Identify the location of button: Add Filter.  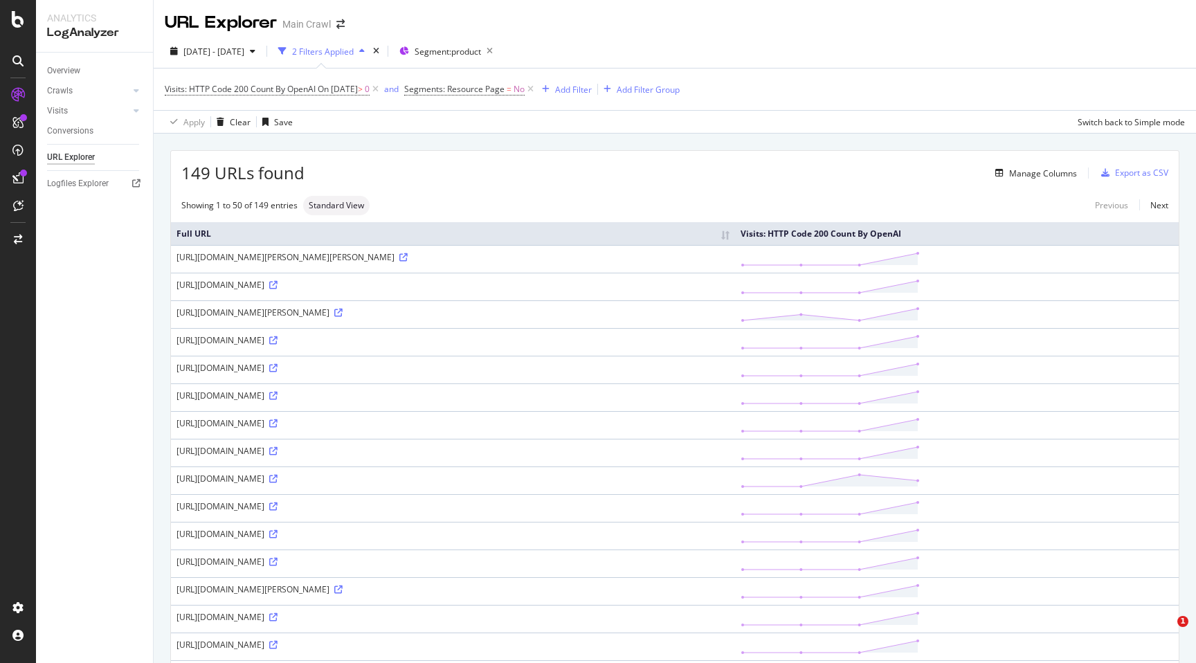
(564, 89).